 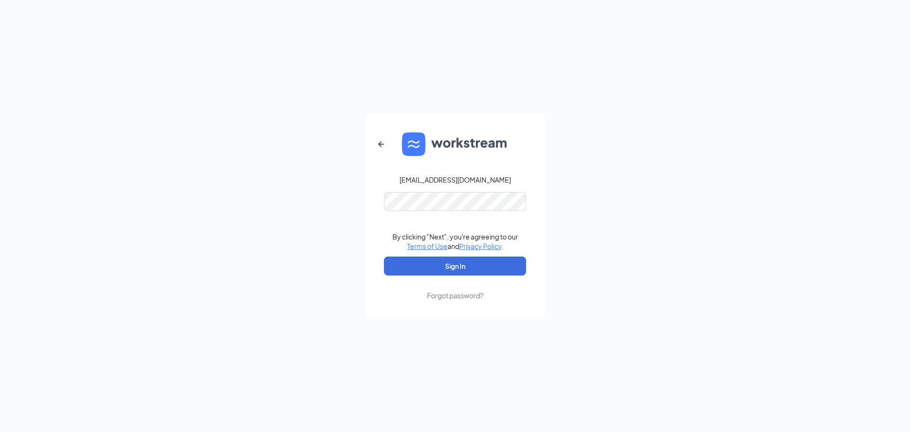 What do you see at coordinates (427, 246) in the screenshot?
I see `a: Terms of Use` at bounding box center [427, 246].